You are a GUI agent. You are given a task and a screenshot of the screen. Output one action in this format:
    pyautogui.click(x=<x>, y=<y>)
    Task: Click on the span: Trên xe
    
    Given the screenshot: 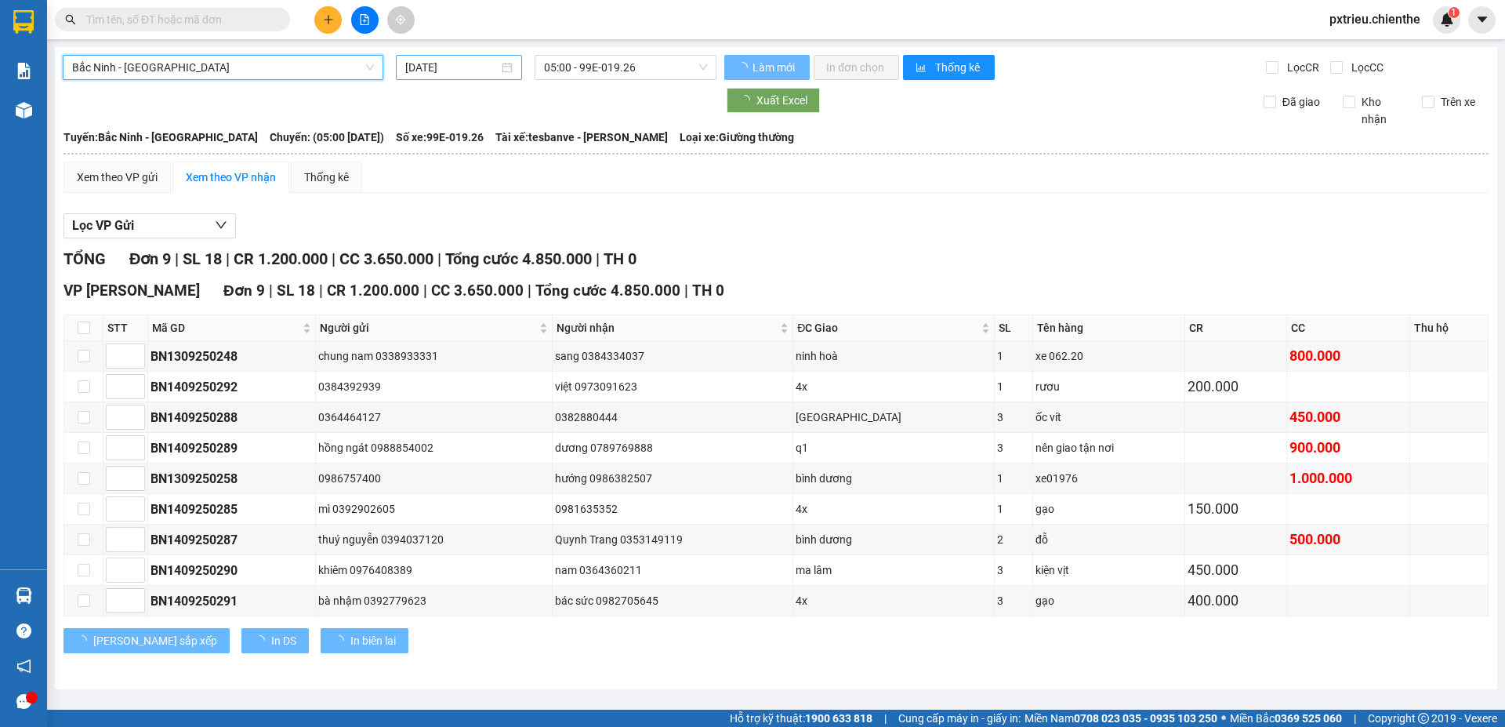 What is the action you would take?
    pyautogui.click(x=1458, y=102)
    